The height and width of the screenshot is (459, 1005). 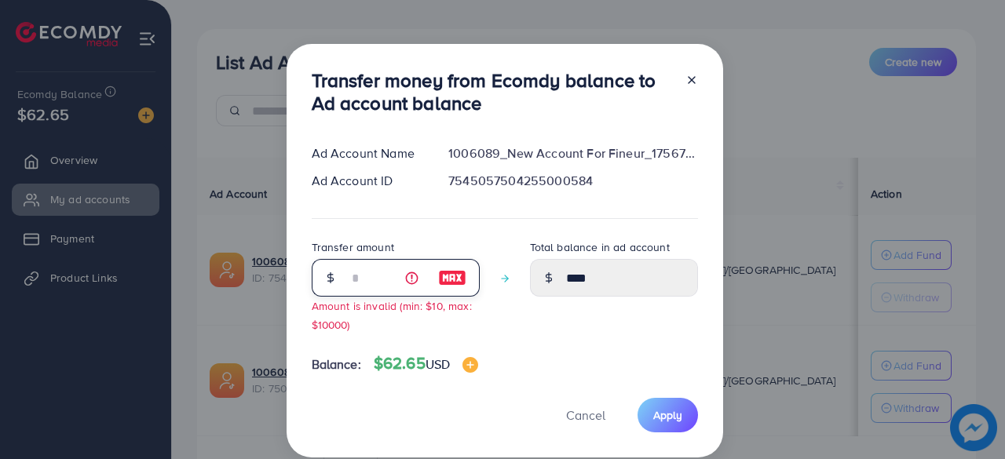 What do you see at coordinates (437, 364) in the screenshot?
I see `span: USD` at bounding box center [437, 364].